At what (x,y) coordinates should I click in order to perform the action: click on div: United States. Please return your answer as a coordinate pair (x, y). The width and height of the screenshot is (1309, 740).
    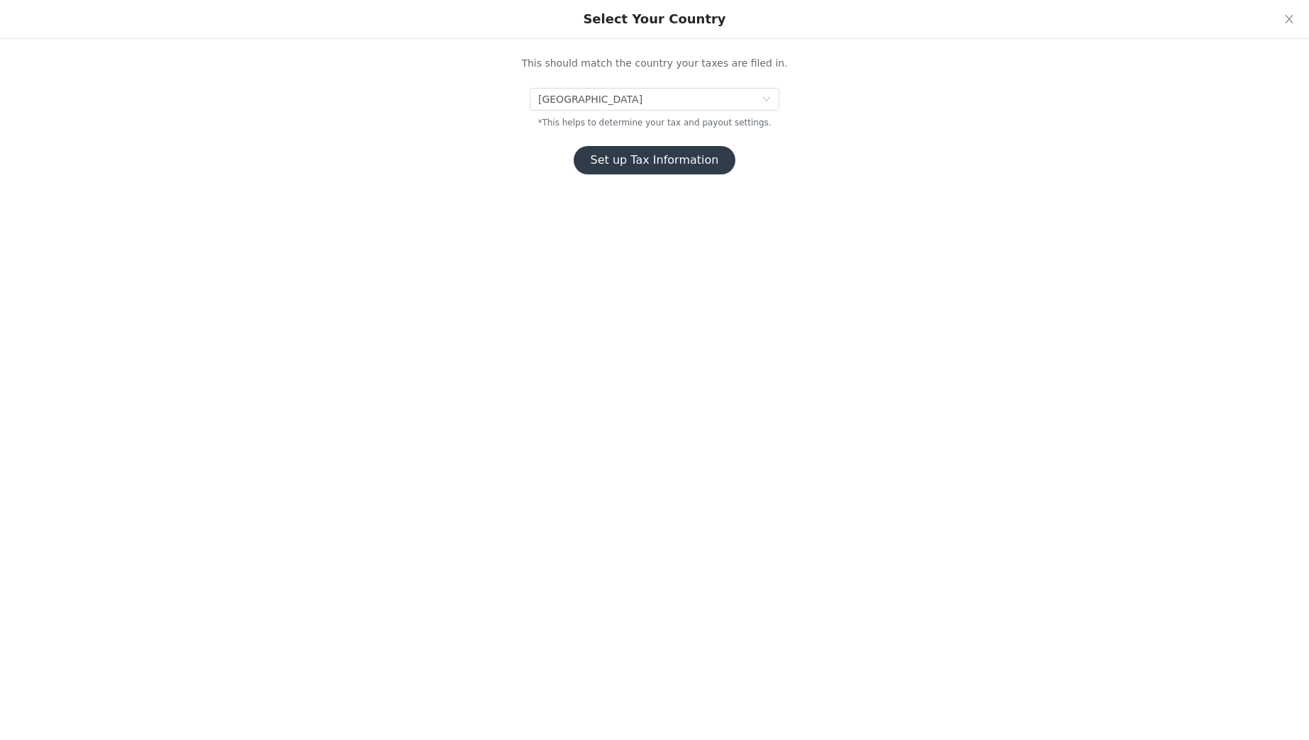
    Looking at the image, I should click on (590, 99).